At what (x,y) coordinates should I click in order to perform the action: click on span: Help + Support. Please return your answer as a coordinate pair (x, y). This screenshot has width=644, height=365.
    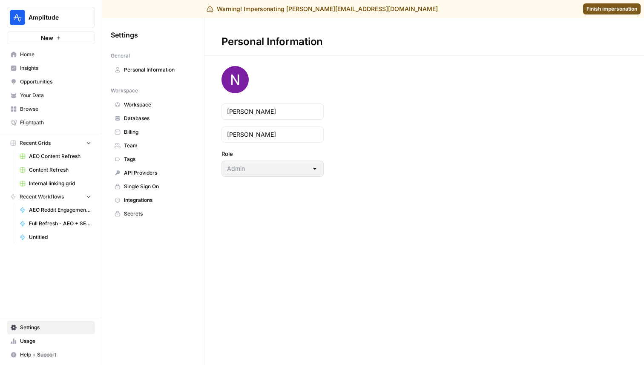
    Looking at the image, I should click on (55, 355).